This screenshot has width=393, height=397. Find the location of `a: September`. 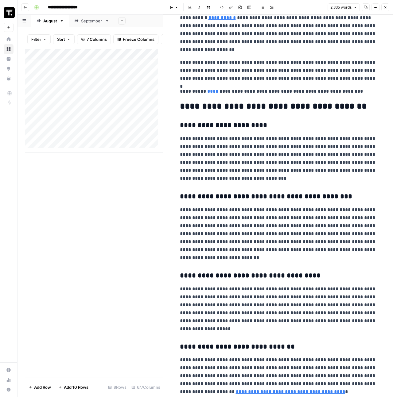

a: September is located at coordinates (92, 21).